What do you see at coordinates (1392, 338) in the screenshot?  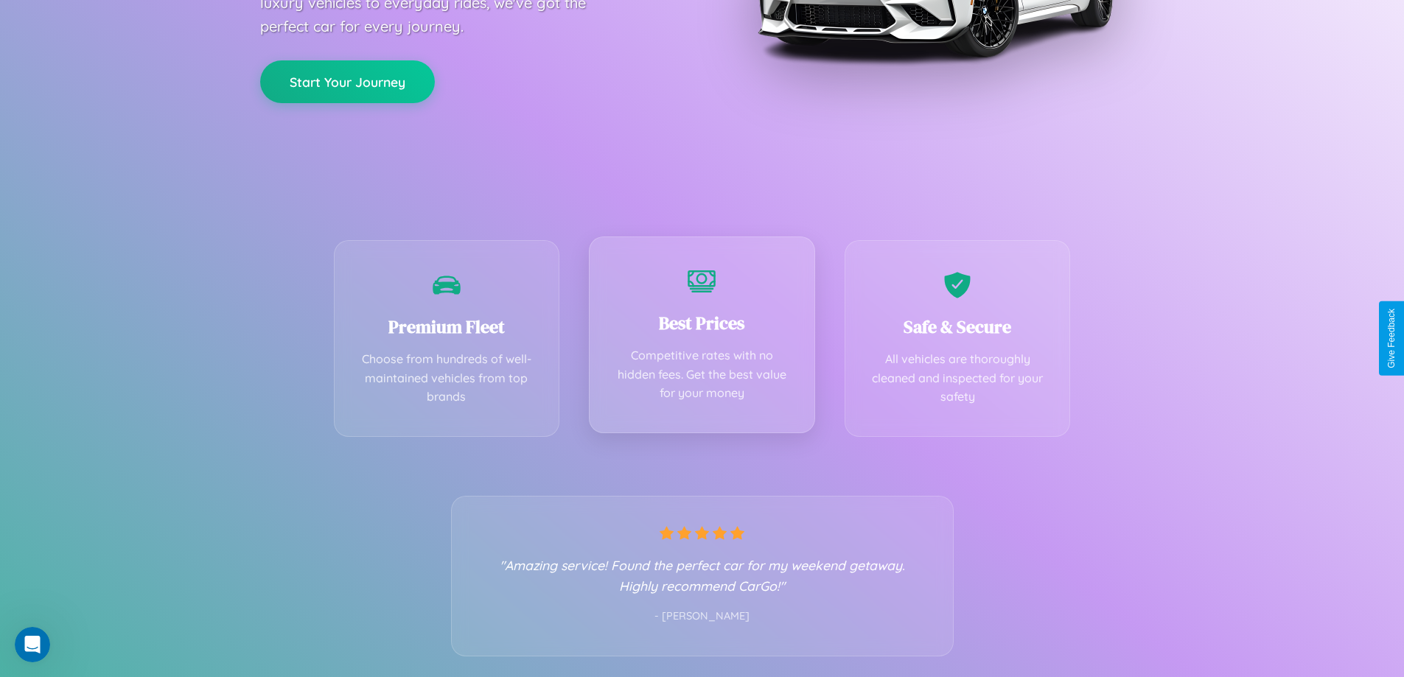 I see `div: Give Feedback` at bounding box center [1392, 338].